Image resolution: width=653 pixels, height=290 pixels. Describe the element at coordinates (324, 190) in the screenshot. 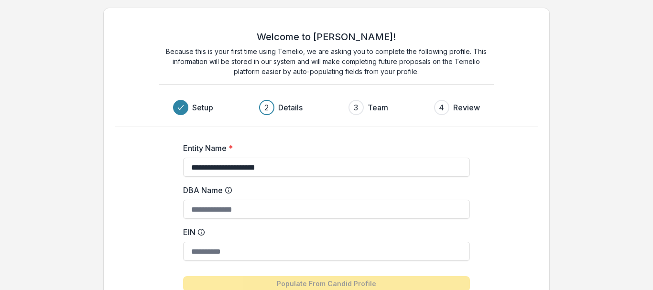

I see `label: DBA Name` at that location.